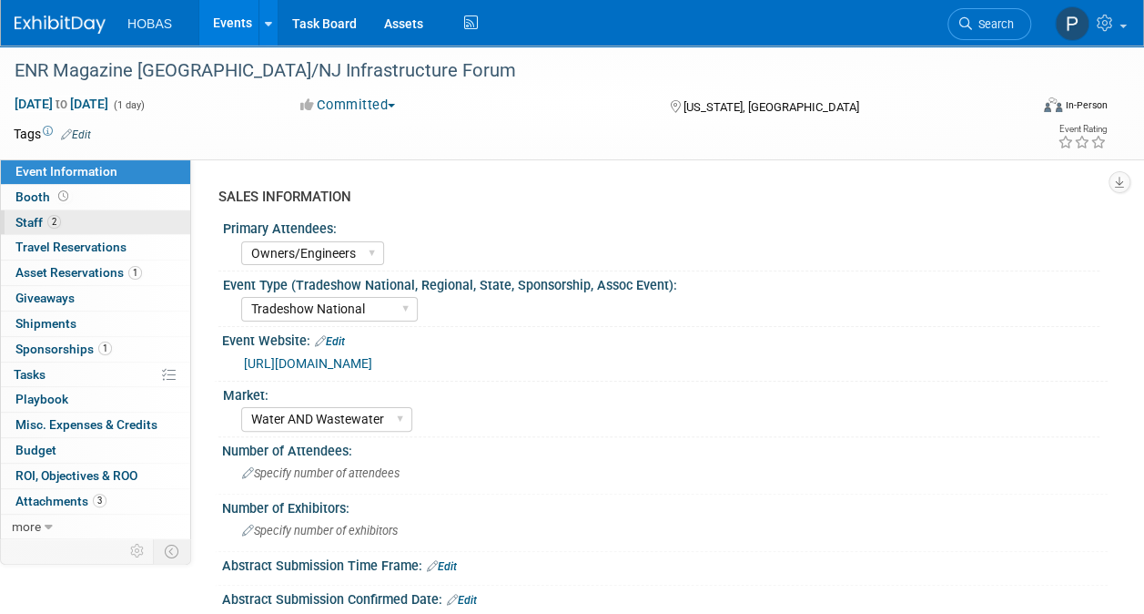  Describe the element at coordinates (66, 171) in the screenshot. I see `span: Event Information` at that location.